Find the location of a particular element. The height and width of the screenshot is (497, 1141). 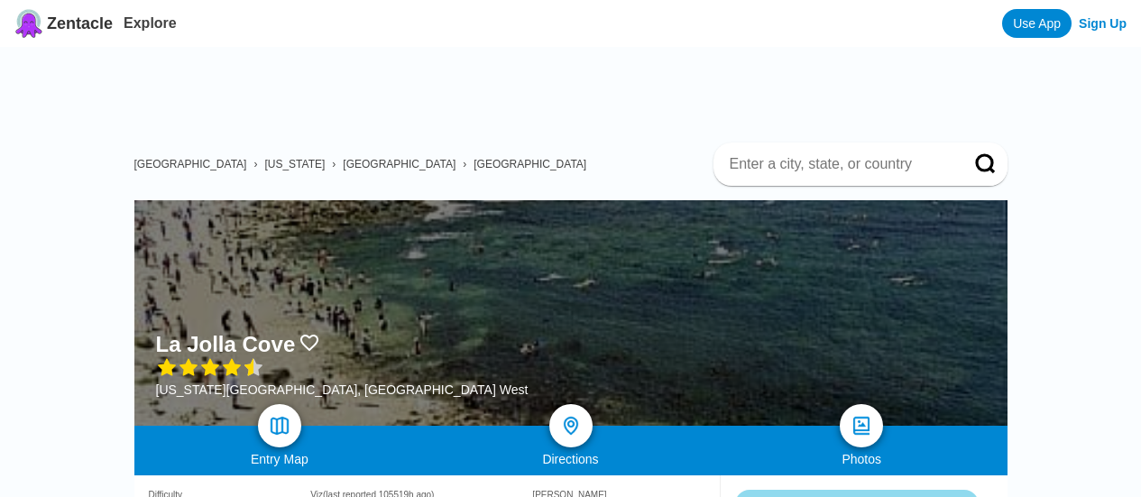

div: Directions is located at coordinates (570, 459).